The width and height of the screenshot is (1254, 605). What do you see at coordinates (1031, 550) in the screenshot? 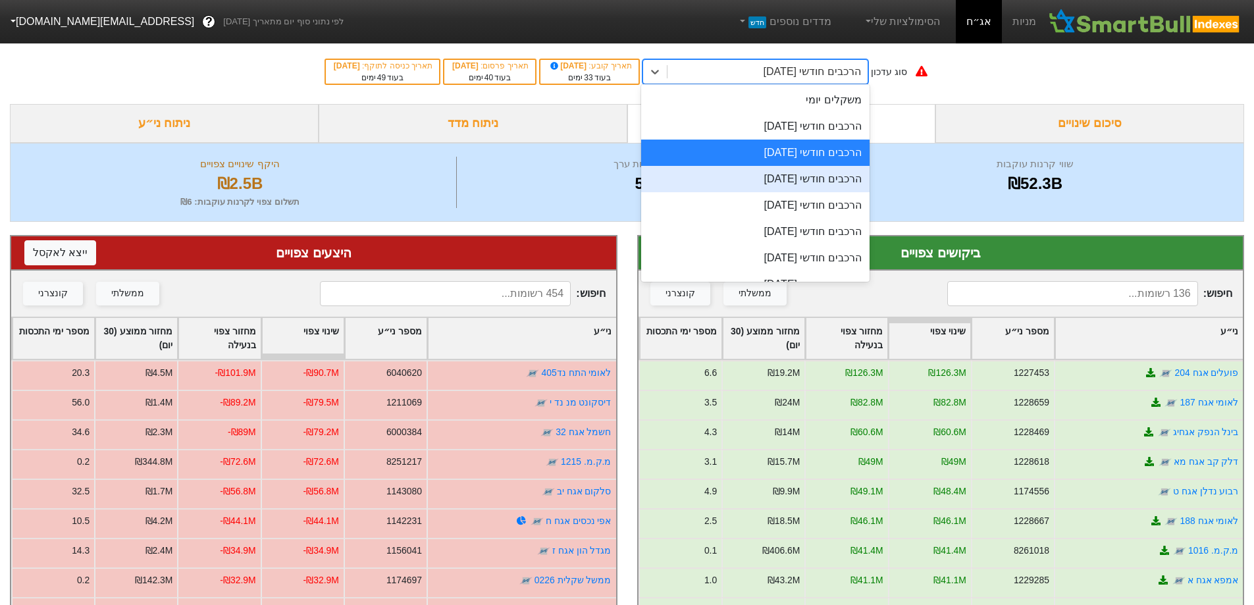
I see `div: 8261018` at bounding box center [1031, 550].